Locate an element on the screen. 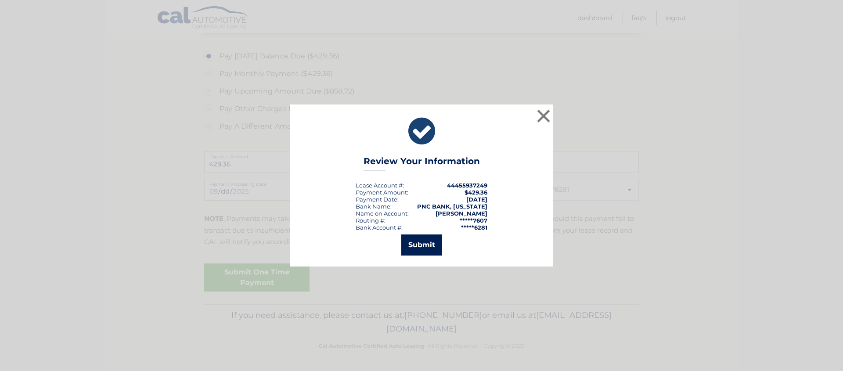 Image resolution: width=843 pixels, height=371 pixels. div: Bank Account #: is located at coordinates (379, 228).